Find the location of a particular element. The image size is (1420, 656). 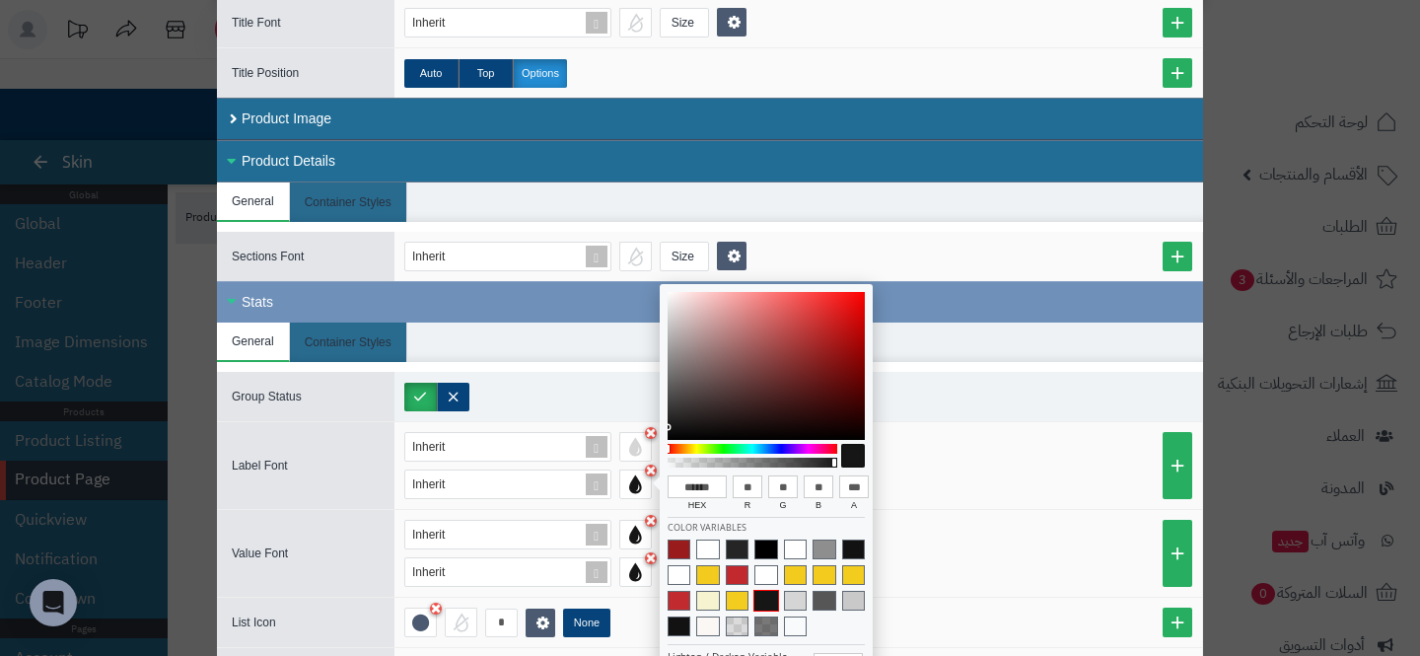

label: Auto is located at coordinates (431, 73).